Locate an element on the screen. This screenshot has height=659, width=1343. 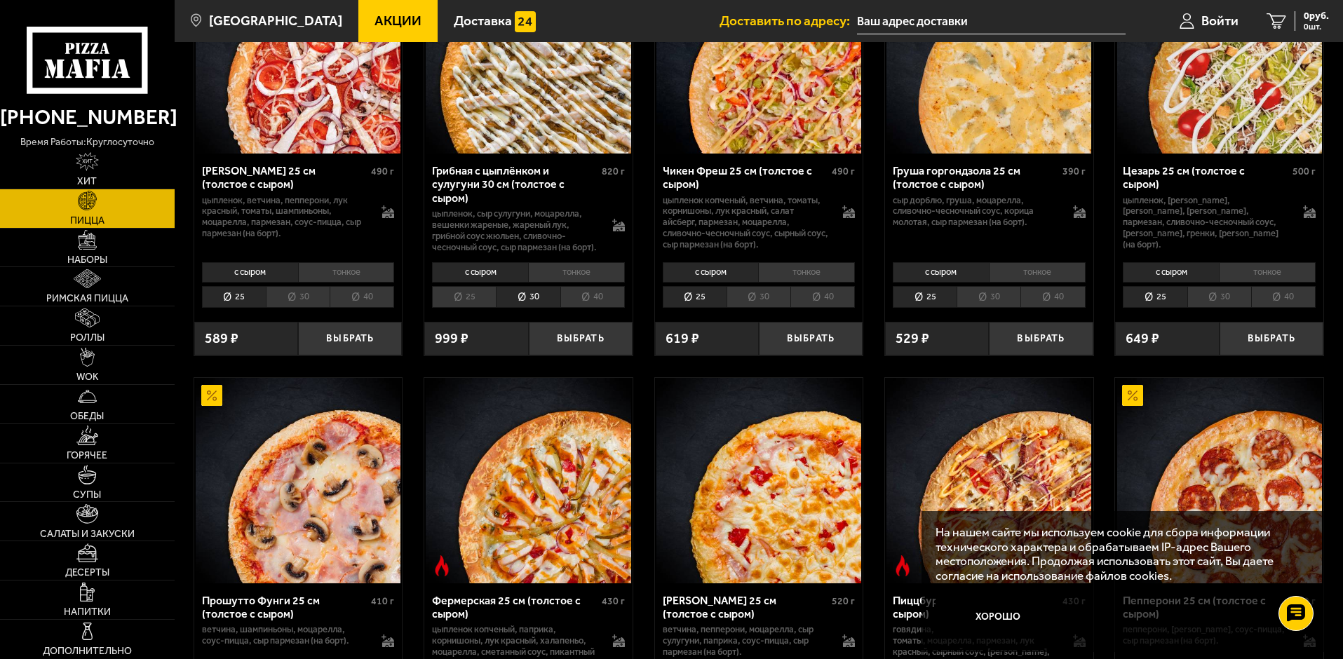
span: 500 г is located at coordinates (1304, 171).